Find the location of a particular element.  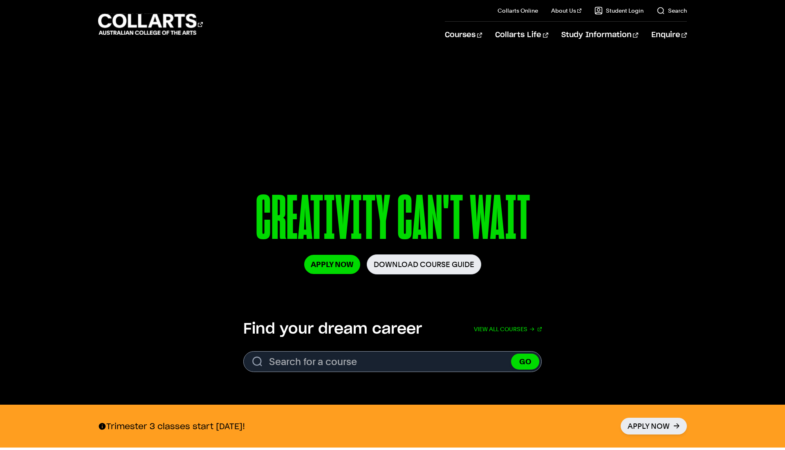

a: View all courses is located at coordinates (508, 329).